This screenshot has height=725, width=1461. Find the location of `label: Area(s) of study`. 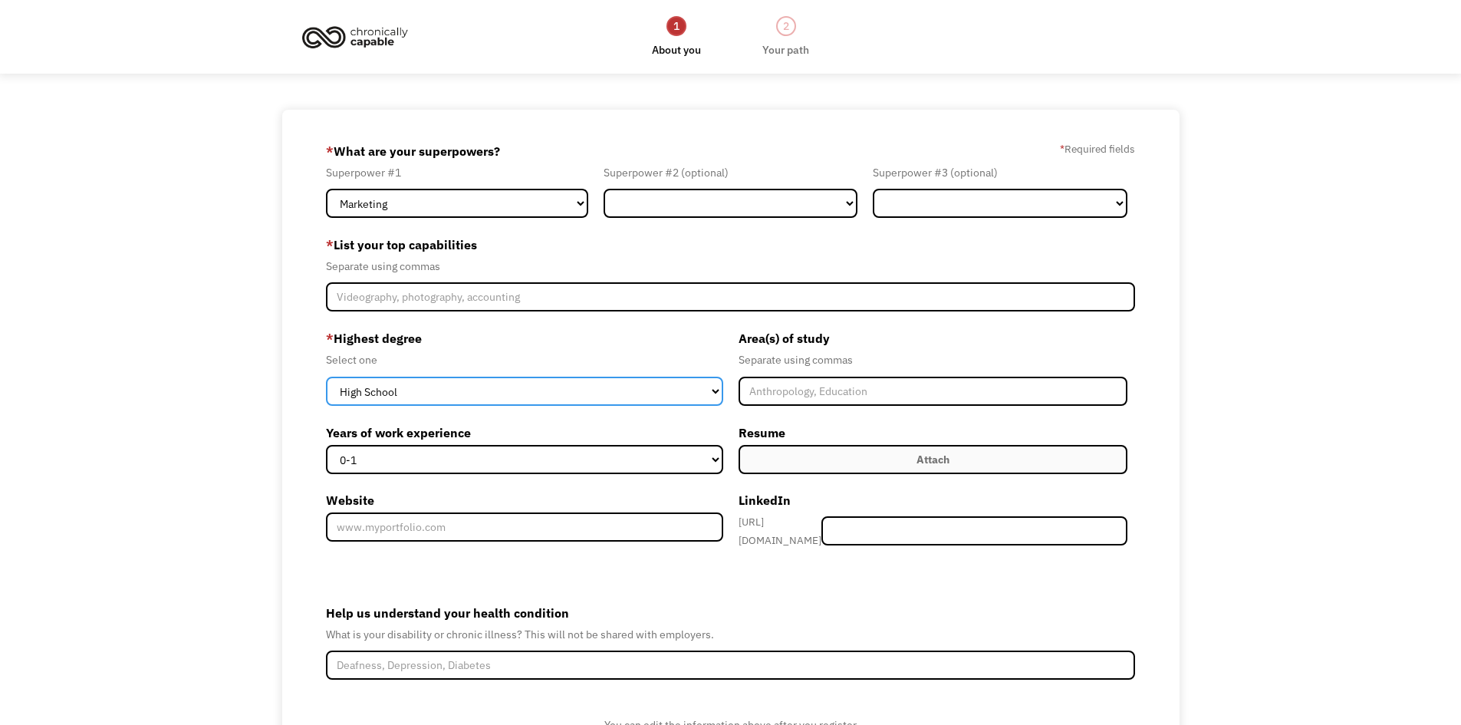

label: Area(s) of study is located at coordinates (933, 338).